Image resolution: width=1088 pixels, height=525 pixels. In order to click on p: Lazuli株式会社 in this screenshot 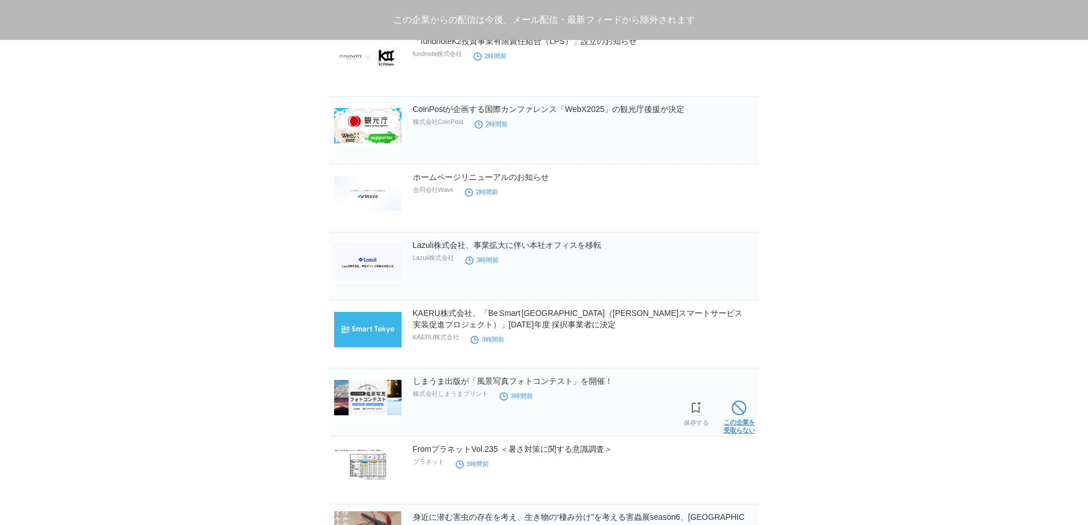, I will do `click(433, 257)`.